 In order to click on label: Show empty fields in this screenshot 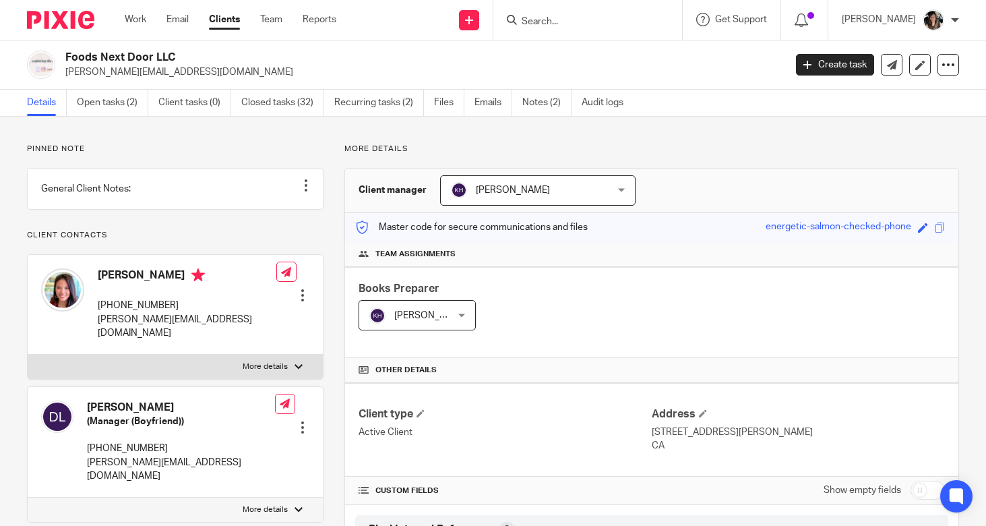, I will do `click(862, 490)`.